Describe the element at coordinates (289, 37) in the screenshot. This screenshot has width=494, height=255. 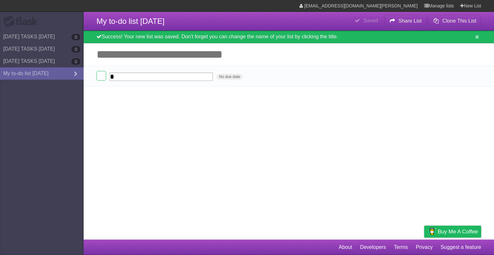
I see `div: Success! Your new list was saved. Don't forget you can change the name of your list by clicking t...` at that location.